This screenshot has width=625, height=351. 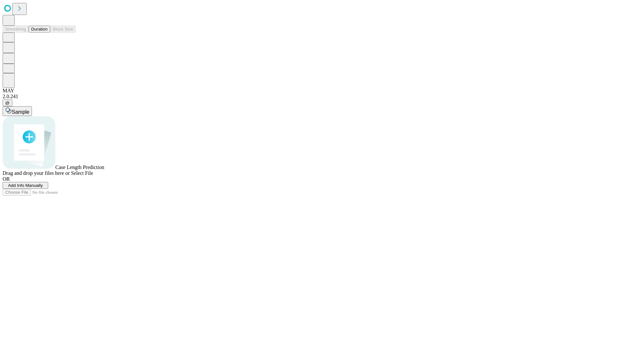 What do you see at coordinates (16, 29) in the screenshot?
I see `button: Smoothing` at bounding box center [16, 29].